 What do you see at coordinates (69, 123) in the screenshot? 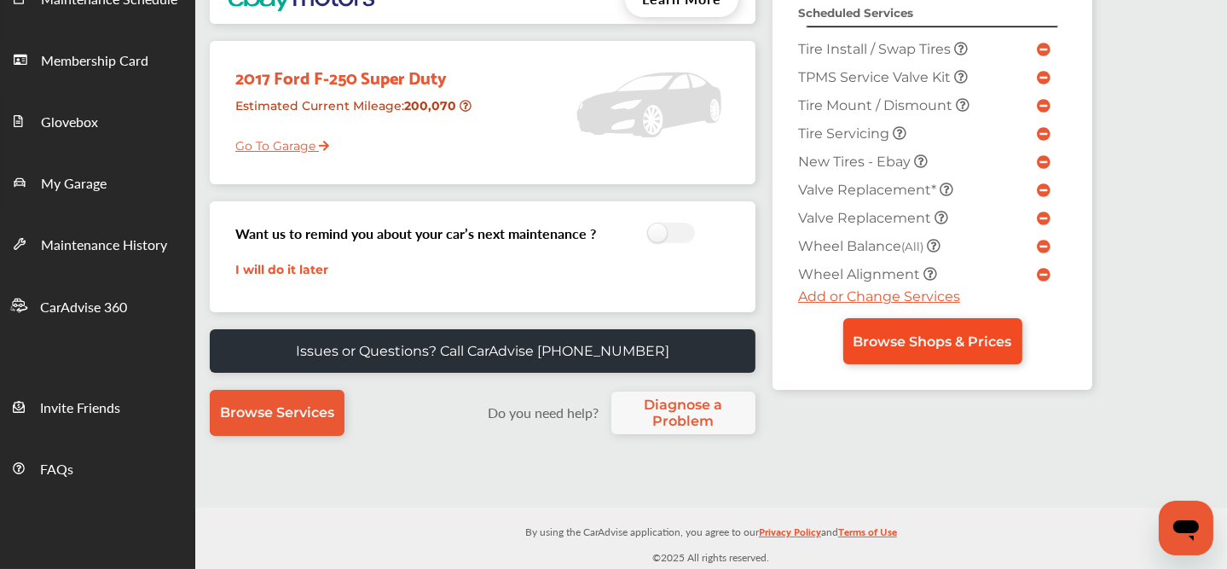
I see `span: Glovebox` at bounding box center [69, 123].